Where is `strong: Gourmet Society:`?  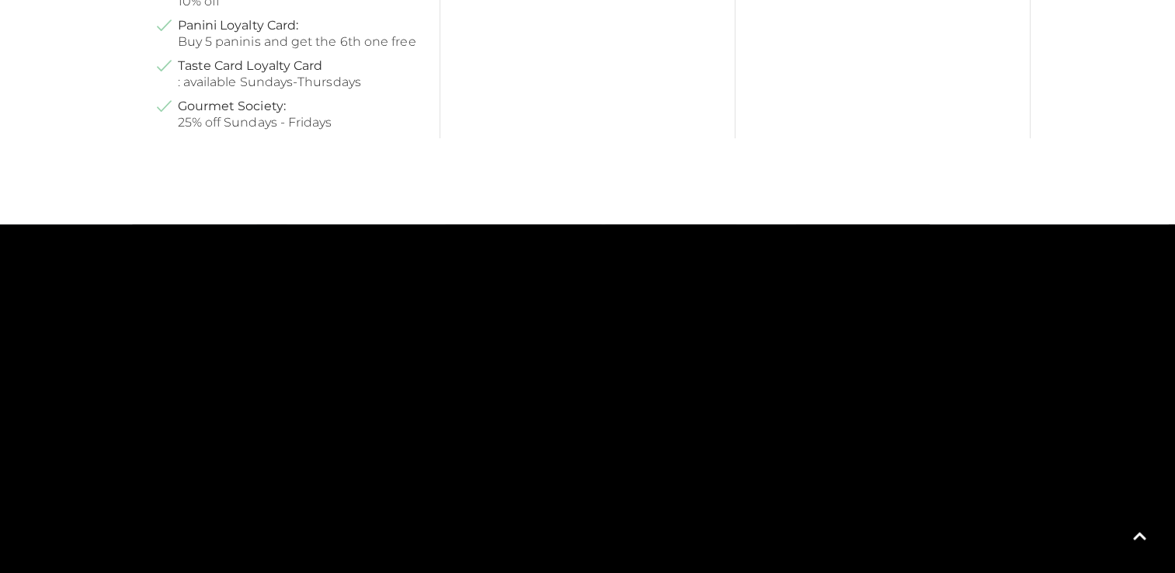
strong: Gourmet Society: is located at coordinates (231, 106).